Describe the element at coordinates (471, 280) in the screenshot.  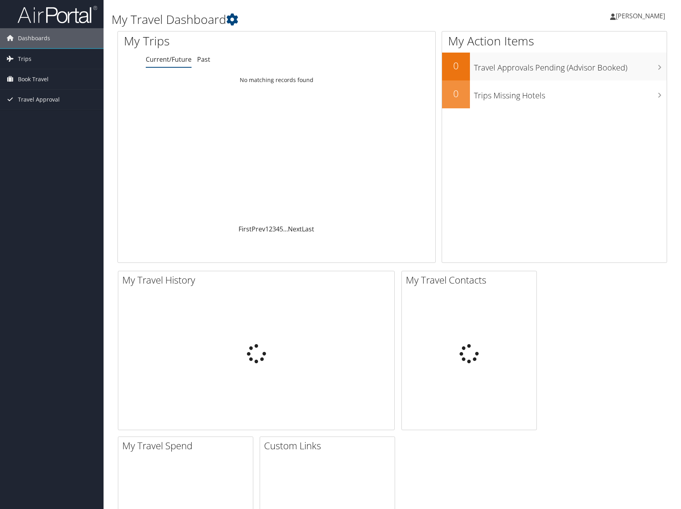
I see `h2: My Travel Contacts` at that location.